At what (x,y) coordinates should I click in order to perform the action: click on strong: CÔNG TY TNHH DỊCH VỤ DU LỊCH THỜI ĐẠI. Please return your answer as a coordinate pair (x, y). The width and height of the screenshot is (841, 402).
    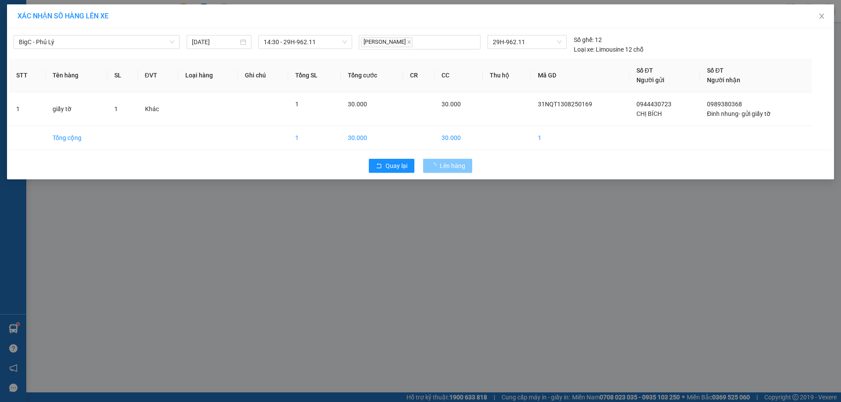
    Looking at the image, I should click on (43, 21).